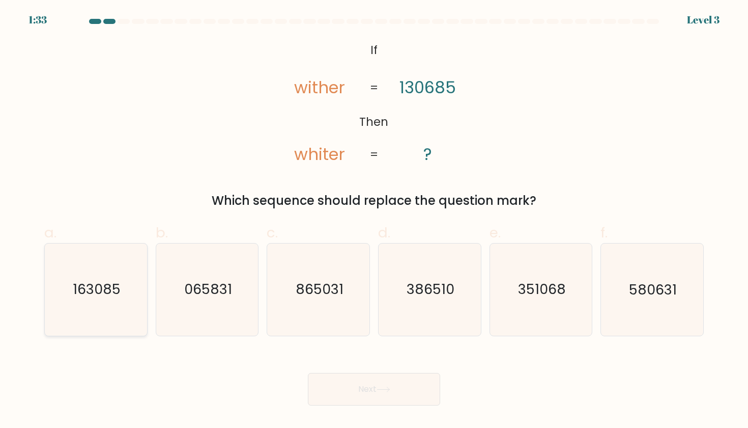 This screenshot has width=748, height=428. Describe the element at coordinates (495, 232) in the screenshot. I see `span: e.` at that location.